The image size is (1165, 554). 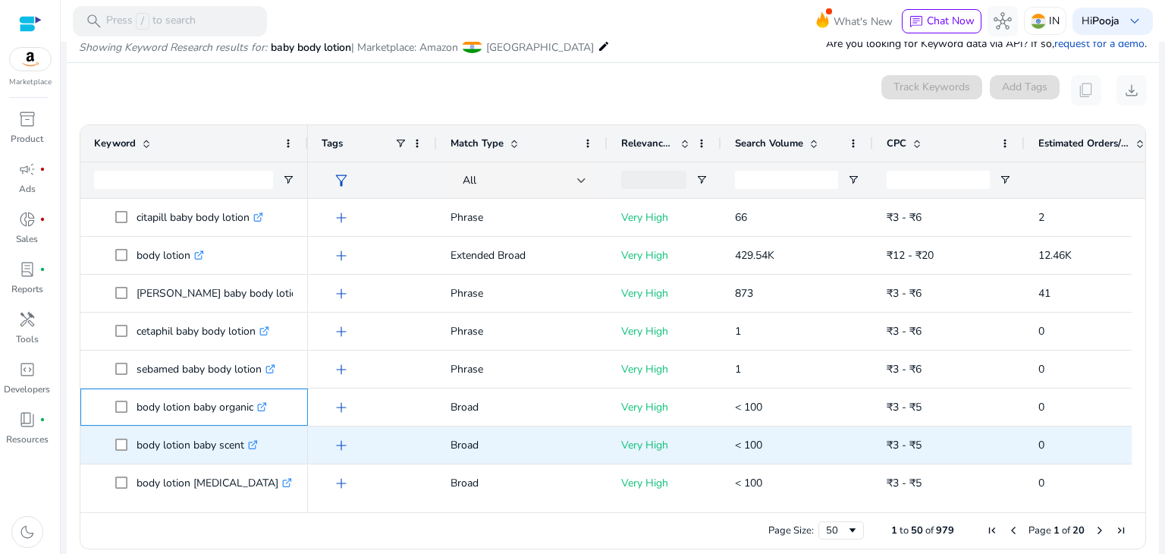 I want to click on span: 20, so click(x=1078, y=530).